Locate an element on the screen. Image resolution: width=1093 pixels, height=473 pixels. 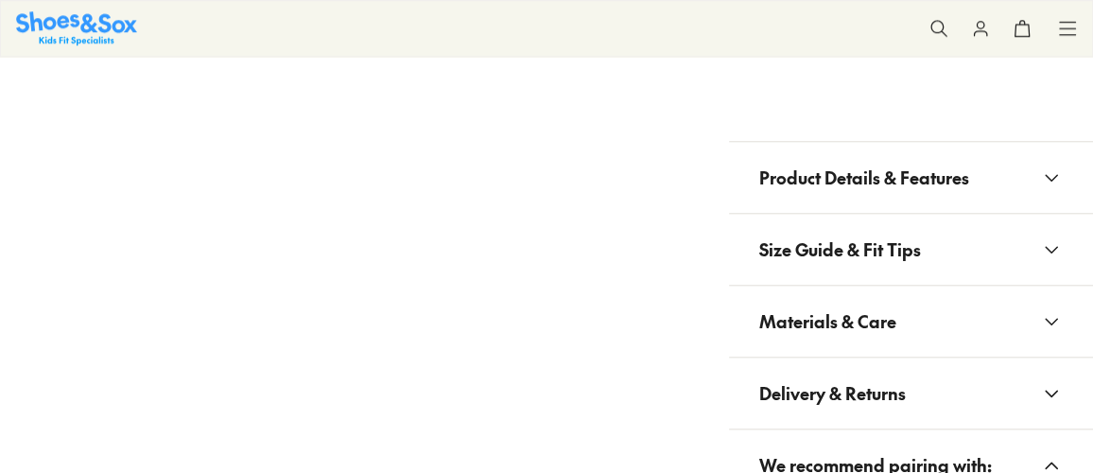
button: Delivery & Returns is located at coordinates (911, 392).